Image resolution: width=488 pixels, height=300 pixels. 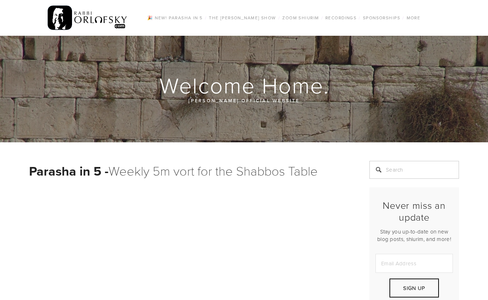 What do you see at coordinates (300, 18) in the screenshot?
I see `a: Zoom Shiurim` at bounding box center [300, 18].